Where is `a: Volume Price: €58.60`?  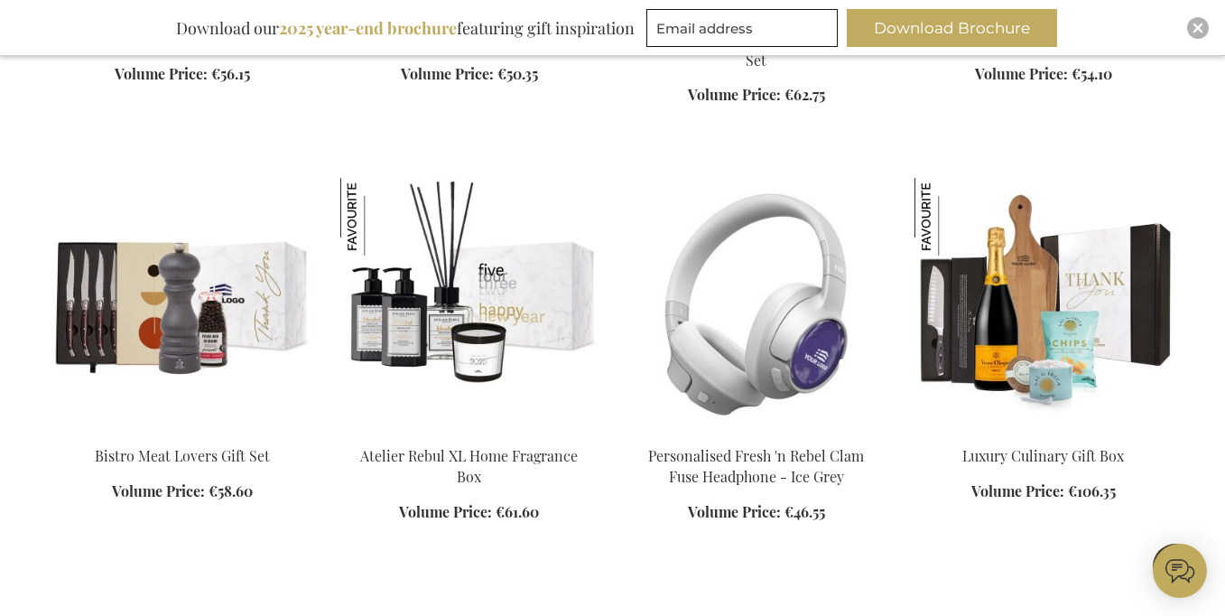 a: Volume Price: €58.60 is located at coordinates (182, 491).